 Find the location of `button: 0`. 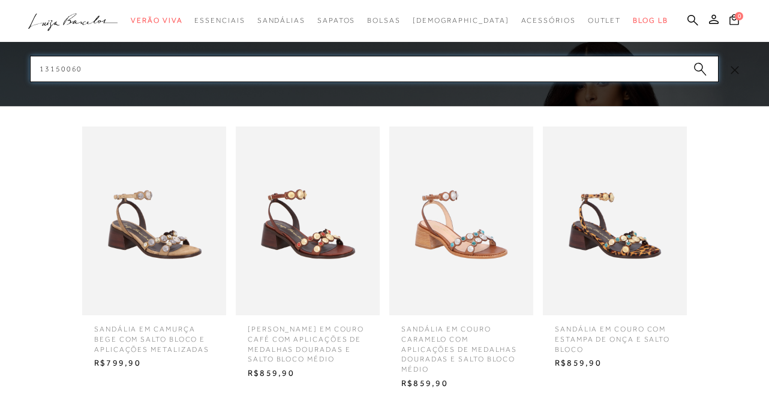

button: 0 is located at coordinates (734, 21).